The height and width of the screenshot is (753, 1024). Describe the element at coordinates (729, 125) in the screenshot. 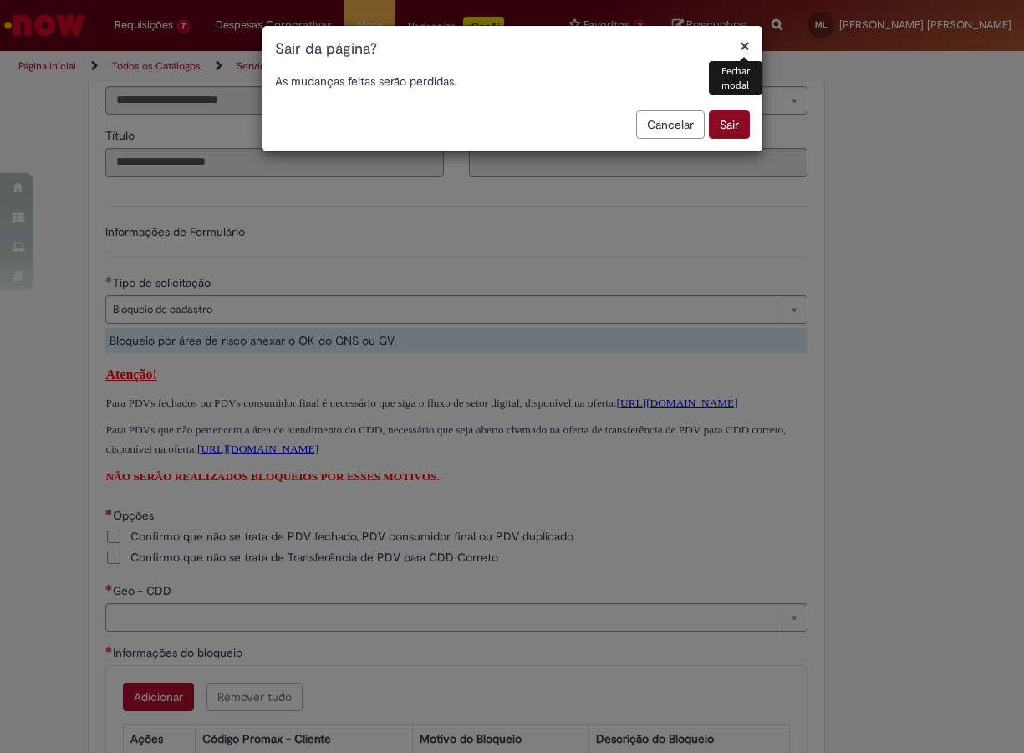

I see `button: Sair` at that location.